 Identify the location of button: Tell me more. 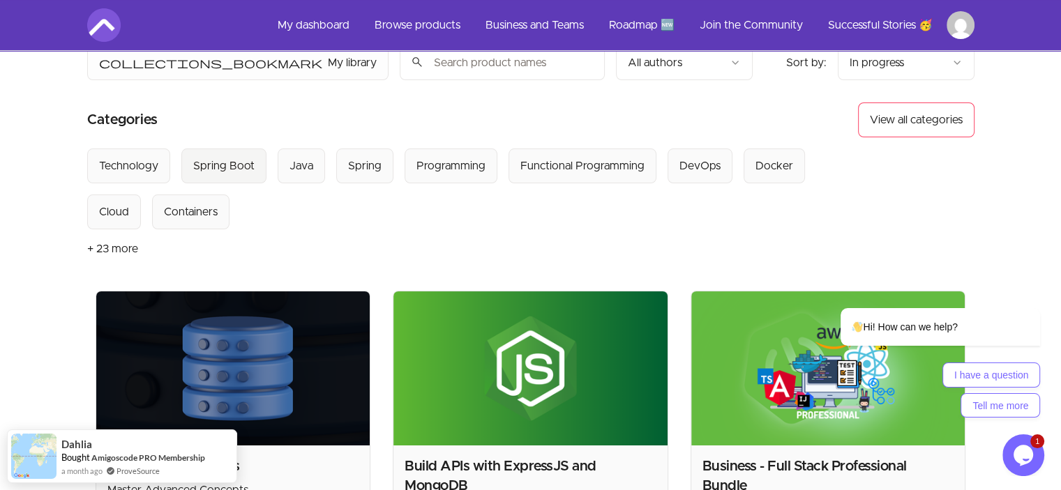
(204, 223).